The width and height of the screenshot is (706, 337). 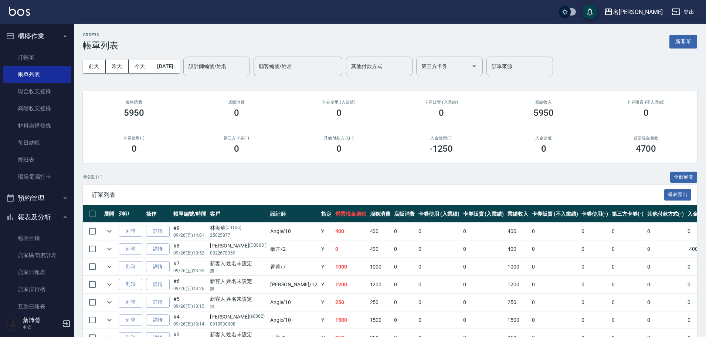 What do you see at coordinates (441, 102) in the screenshot?
I see `h2: 卡券販賣 (入業績)` at bounding box center [441, 102].